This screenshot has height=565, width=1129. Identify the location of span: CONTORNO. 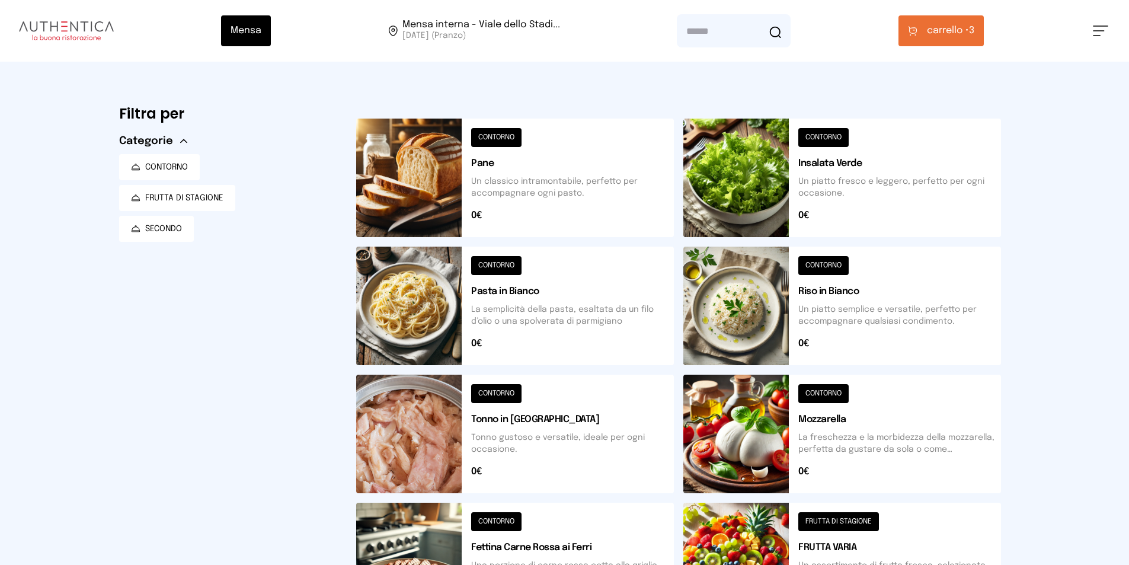
(167, 167).